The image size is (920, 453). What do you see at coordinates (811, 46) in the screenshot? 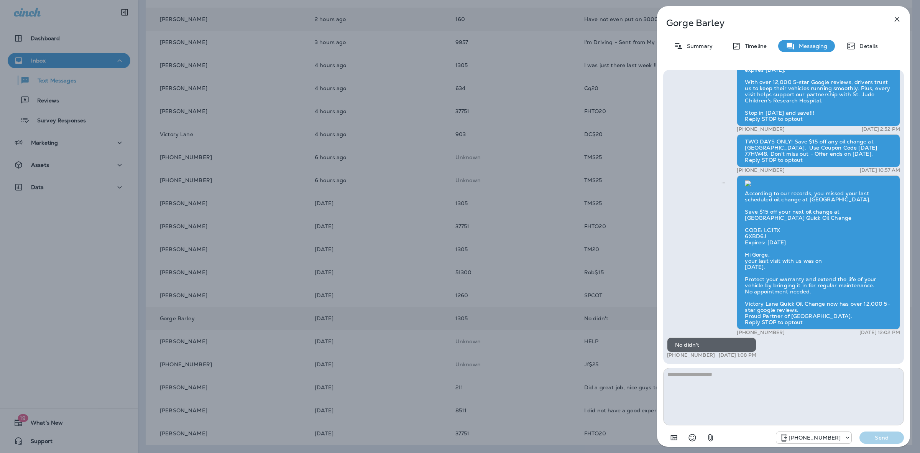
I see `p: Messaging` at bounding box center [811, 46].